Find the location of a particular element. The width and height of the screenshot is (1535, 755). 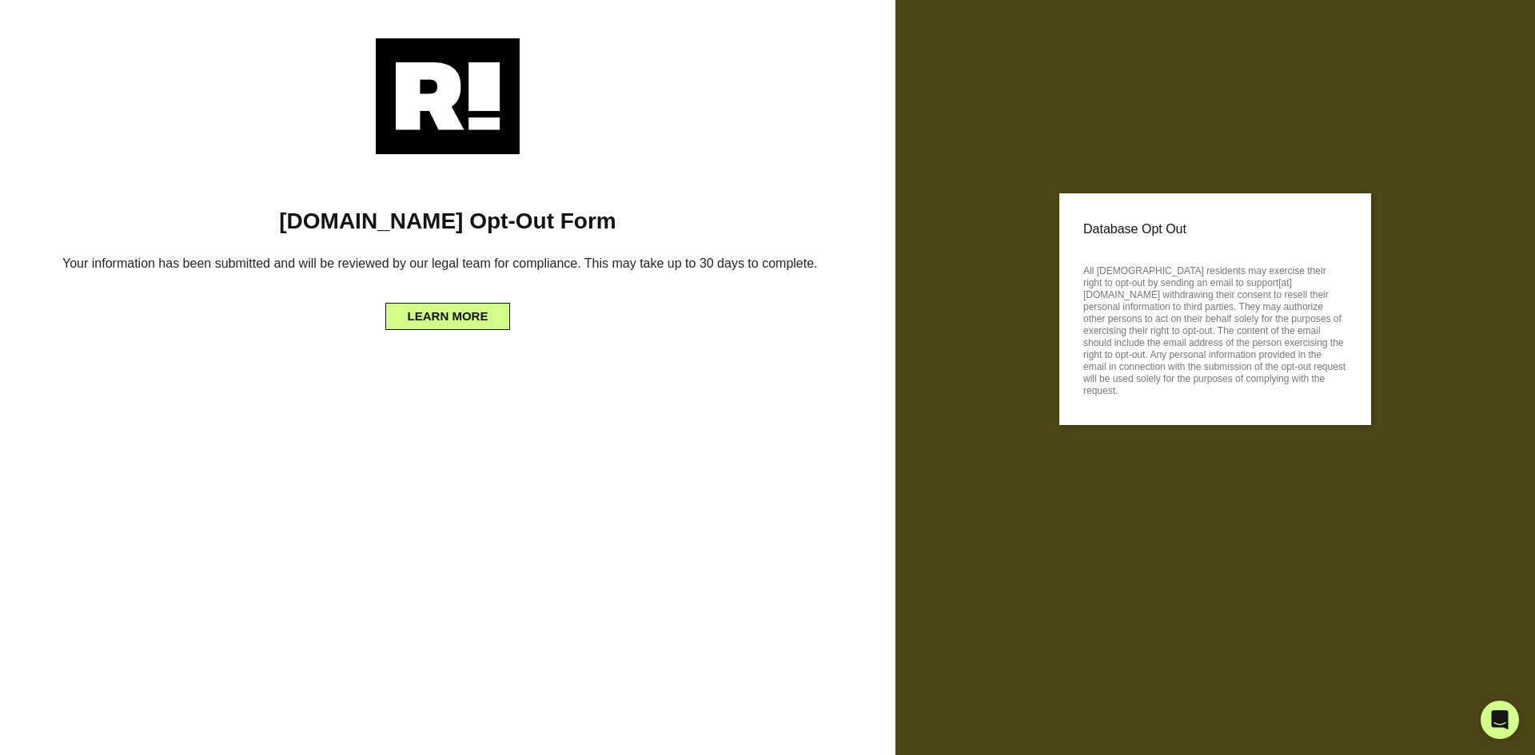

div: Open Intercom Messenger is located at coordinates (1500, 720).